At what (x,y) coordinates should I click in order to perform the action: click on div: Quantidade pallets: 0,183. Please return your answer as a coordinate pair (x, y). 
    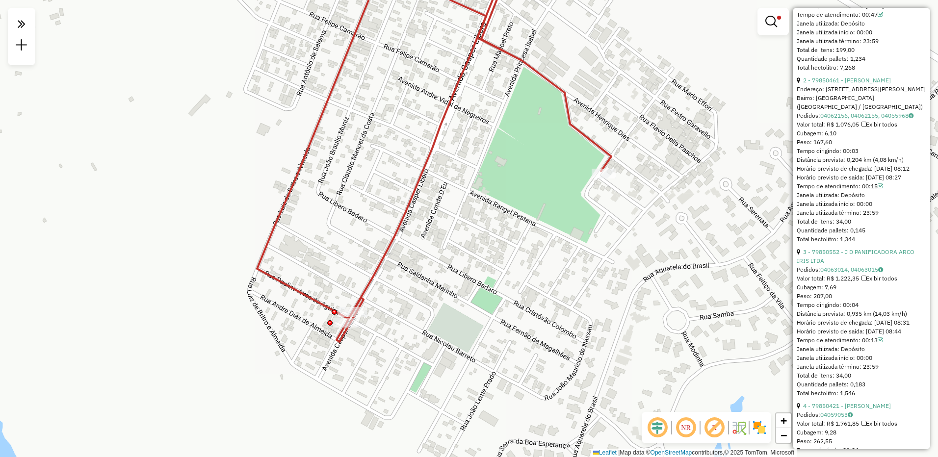
    Looking at the image, I should click on (861, 384).